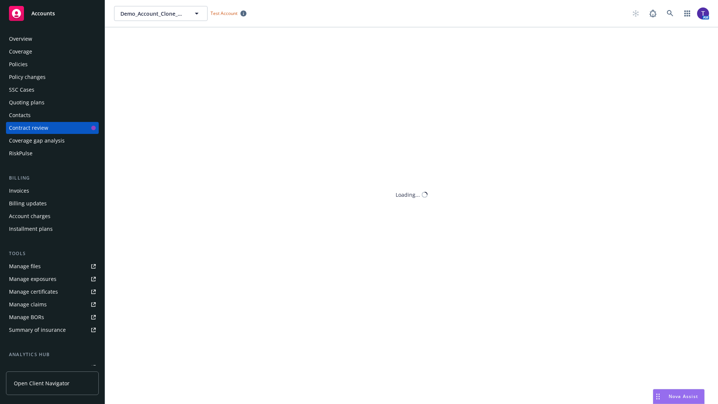 The image size is (718, 404). What do you see at coordinates (683, 396) in the screenshot?
I see `span: Nova Assist` at bounding box center [683, 396].